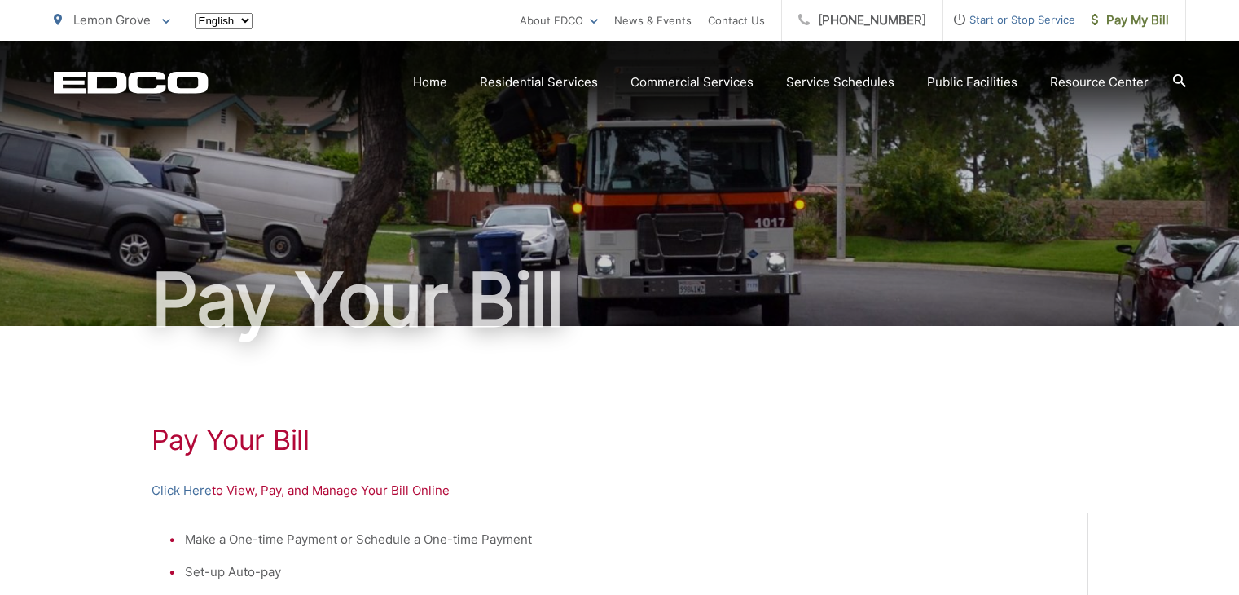 The height and width of the screenshot is (595, 1239). What do you see at coordinates (430, 82) in the screenshot?
I see `a: Home` at bounding box center [430, 82].